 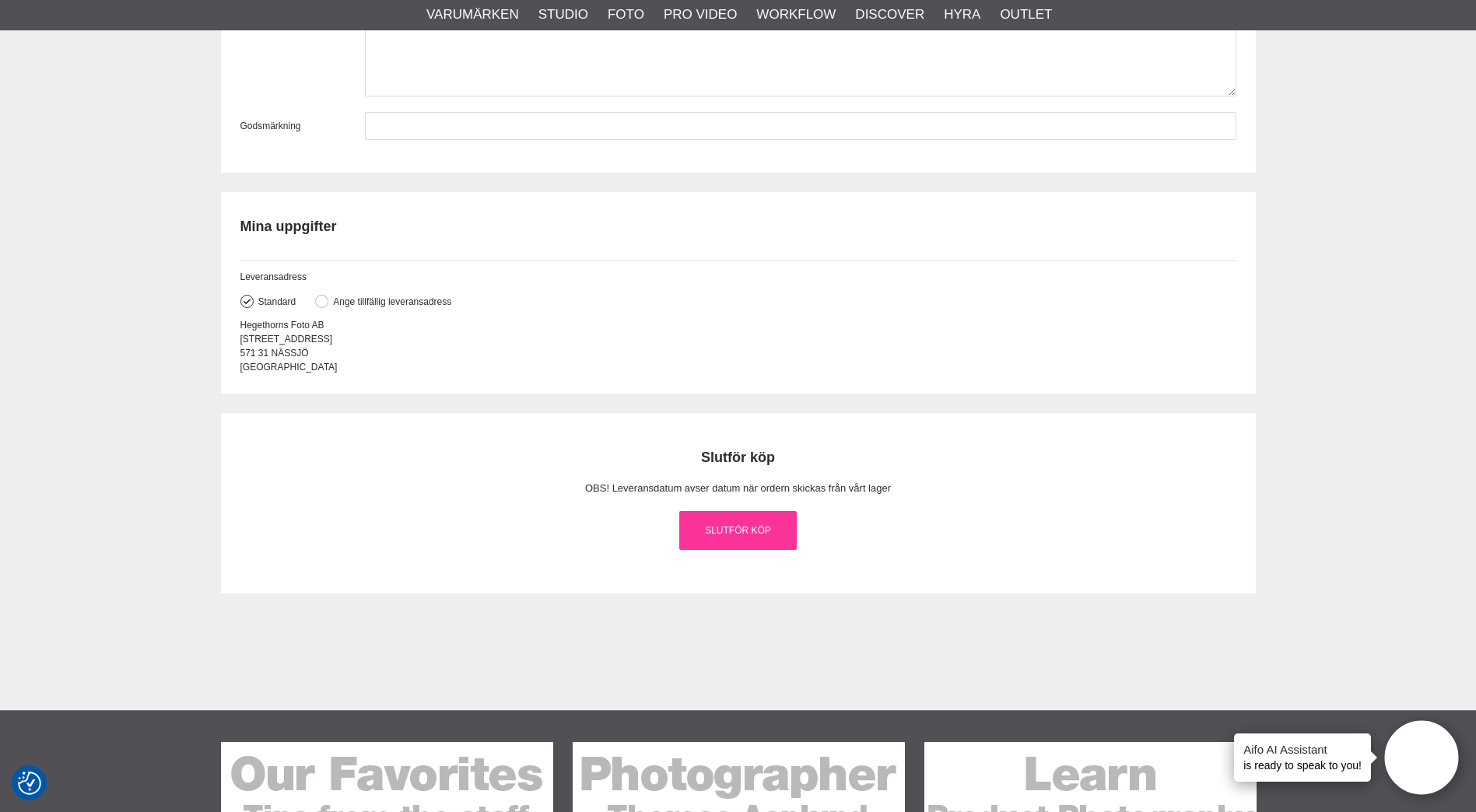 I want to click on h4: Aifo AI Assistant, so click(x=1302, y=749).